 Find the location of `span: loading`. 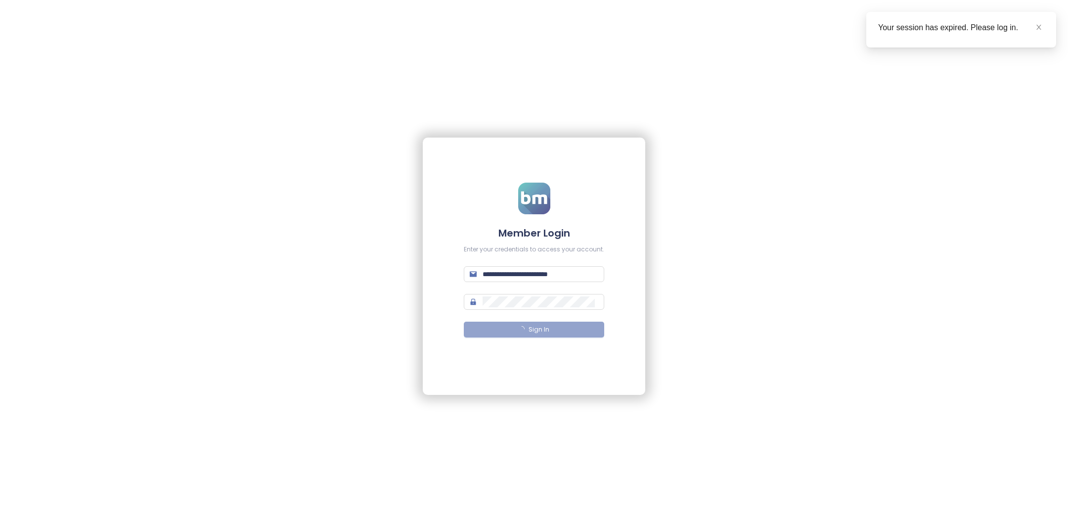

span: loading is located at coordinates (522, 329).